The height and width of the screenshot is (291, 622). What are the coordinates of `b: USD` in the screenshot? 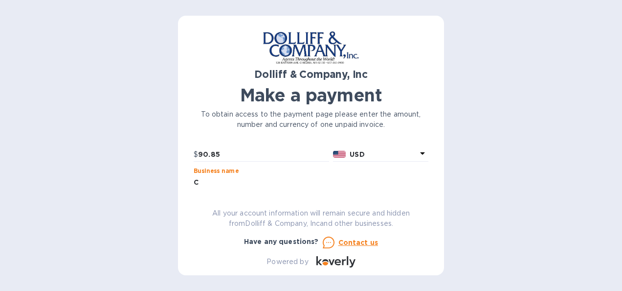 It's located at (357, 154).